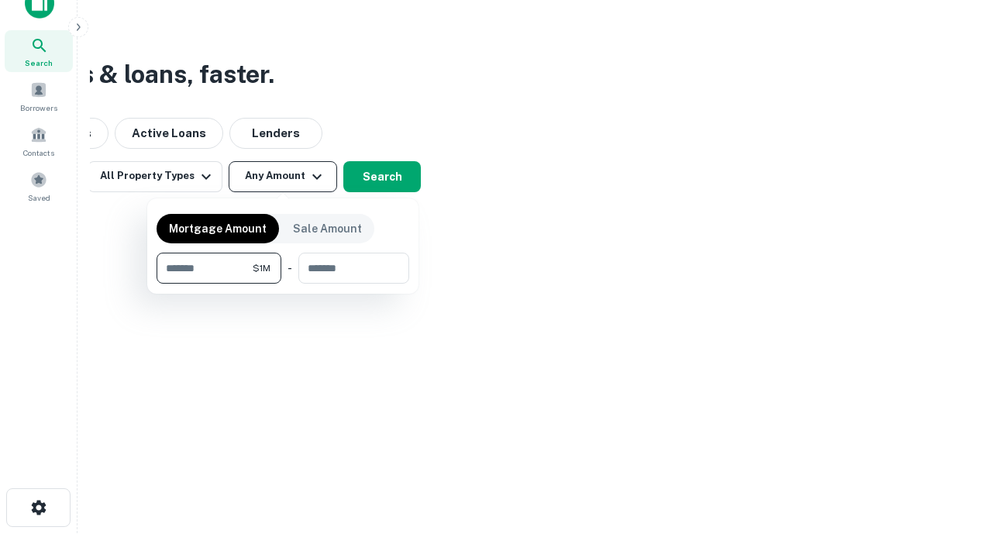  Describe the element at coordinates (261, 268) in the screenshot. I see `span: $1M` at that location.